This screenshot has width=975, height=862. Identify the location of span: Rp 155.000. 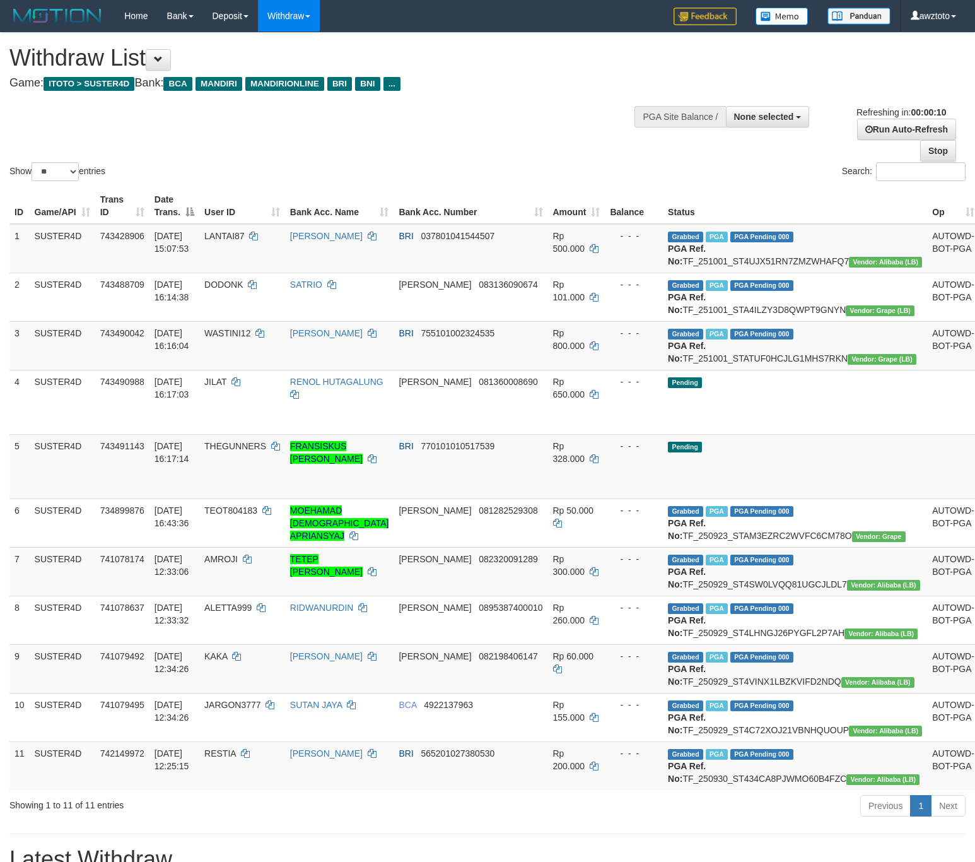
(569, 711).